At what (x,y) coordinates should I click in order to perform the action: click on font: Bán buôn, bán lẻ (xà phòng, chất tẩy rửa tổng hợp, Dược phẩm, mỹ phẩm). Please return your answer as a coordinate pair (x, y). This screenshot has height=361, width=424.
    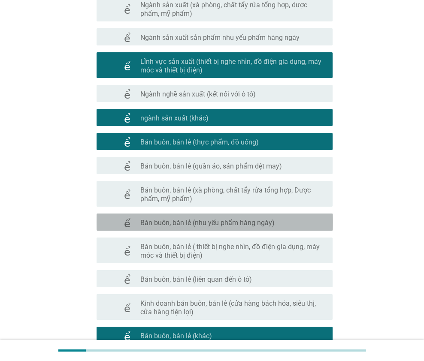
    Looking at the image, I should click on (225, 194).